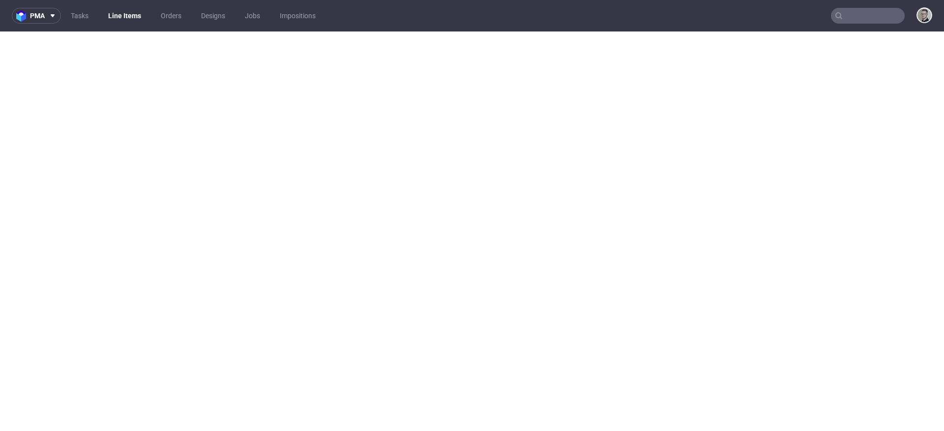 The height and width of the screenshot is (431, 944). Describe the element at coordinates (213, 16) in the screenshot. I see `a: Designs` at that location.